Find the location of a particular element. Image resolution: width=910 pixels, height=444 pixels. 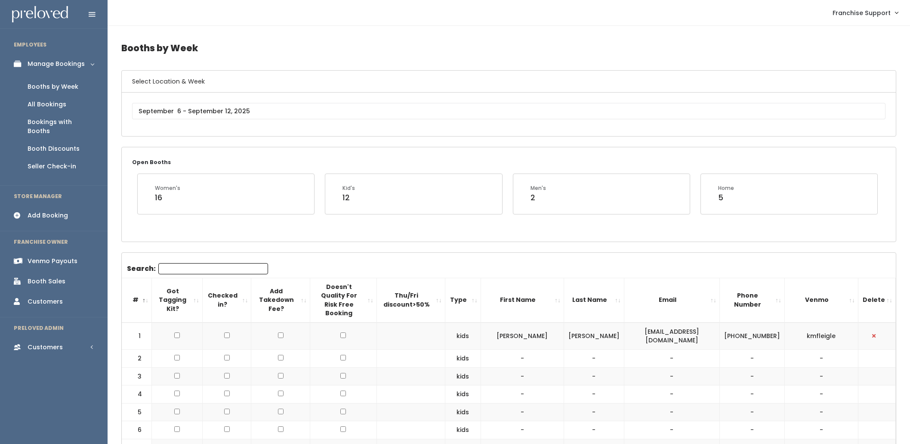

div: Seller Check-in is located at coordinates (52, 166).